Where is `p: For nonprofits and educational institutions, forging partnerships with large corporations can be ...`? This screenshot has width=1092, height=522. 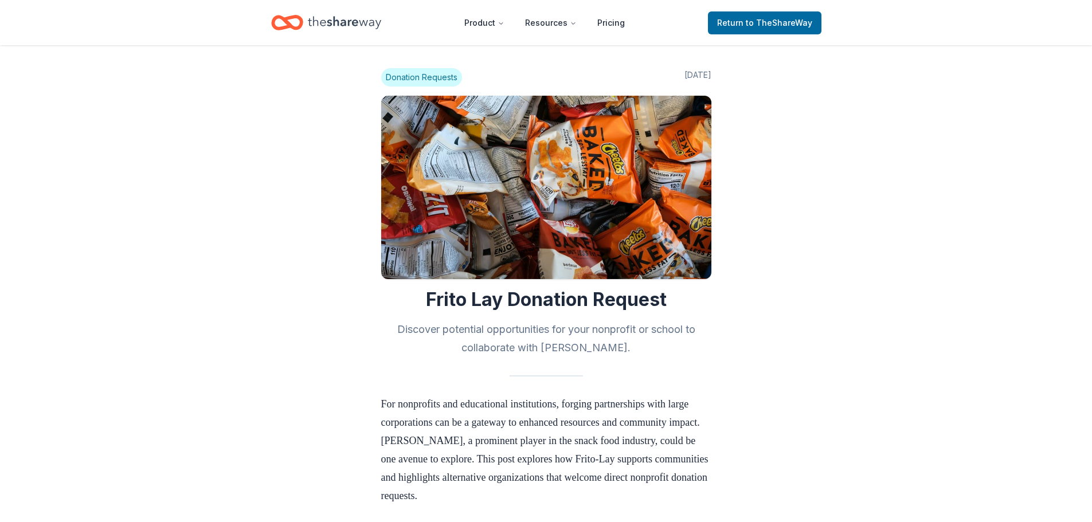
p: For nonprofits and educational institutions, forging partnerships with large corporations can be ... is located at coordinates (546, 450).